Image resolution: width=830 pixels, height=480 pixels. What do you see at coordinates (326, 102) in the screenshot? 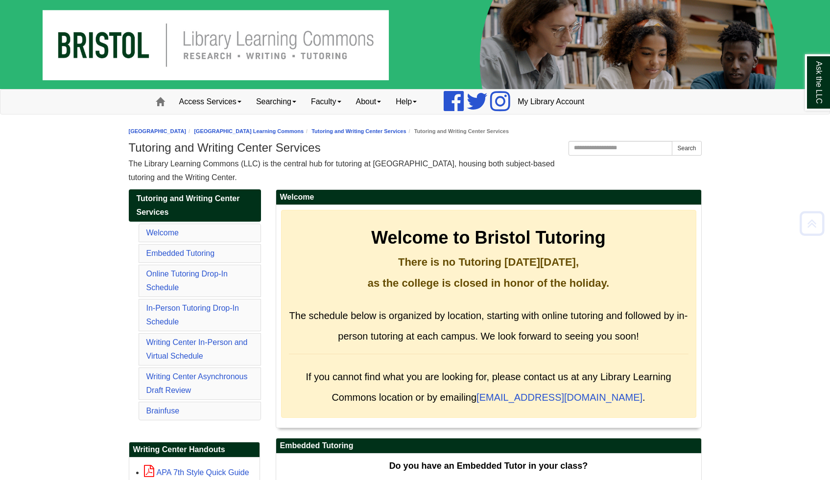
I see `a: Faculty` at bounding box center [326, 102].